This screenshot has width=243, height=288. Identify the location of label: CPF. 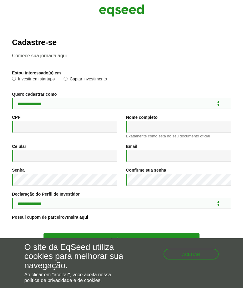
(16, 117).